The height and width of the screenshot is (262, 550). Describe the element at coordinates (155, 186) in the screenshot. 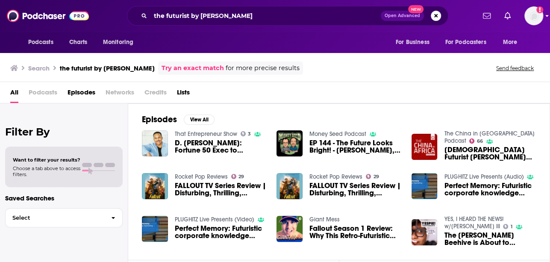

I see `img: FALLOUT TV Series Review | Disturbing, Thrilling, Futuristic` at that location.